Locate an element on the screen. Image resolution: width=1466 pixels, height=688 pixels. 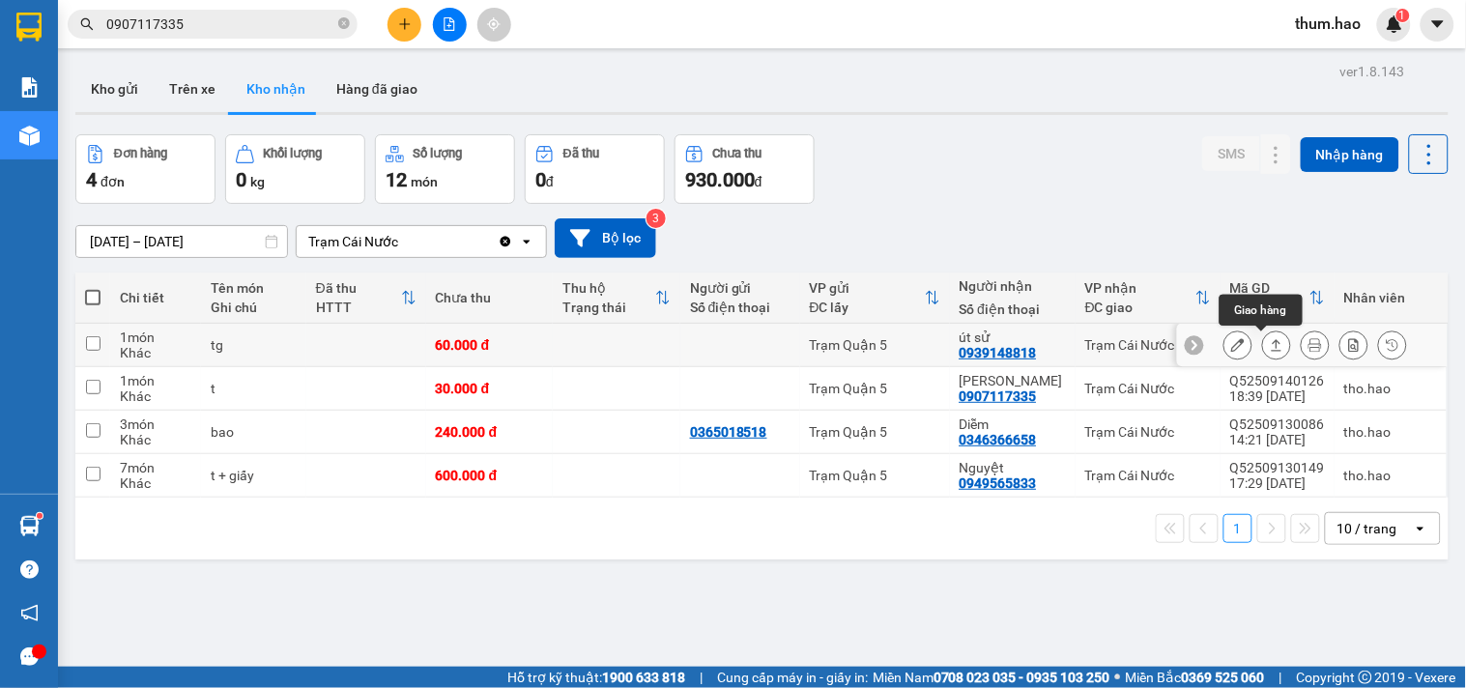
div: 60.000 đ is located at coordinates (490, 345).